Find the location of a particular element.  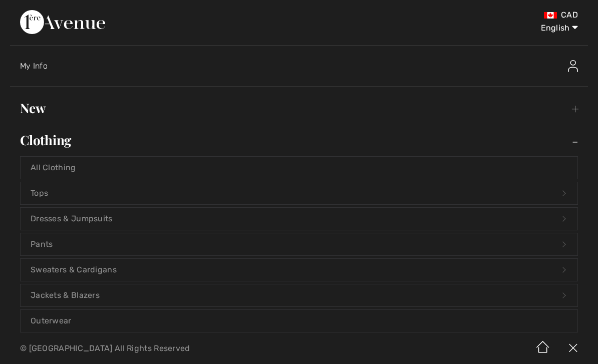

a: All Clothing is located at coordinates (299, 168).